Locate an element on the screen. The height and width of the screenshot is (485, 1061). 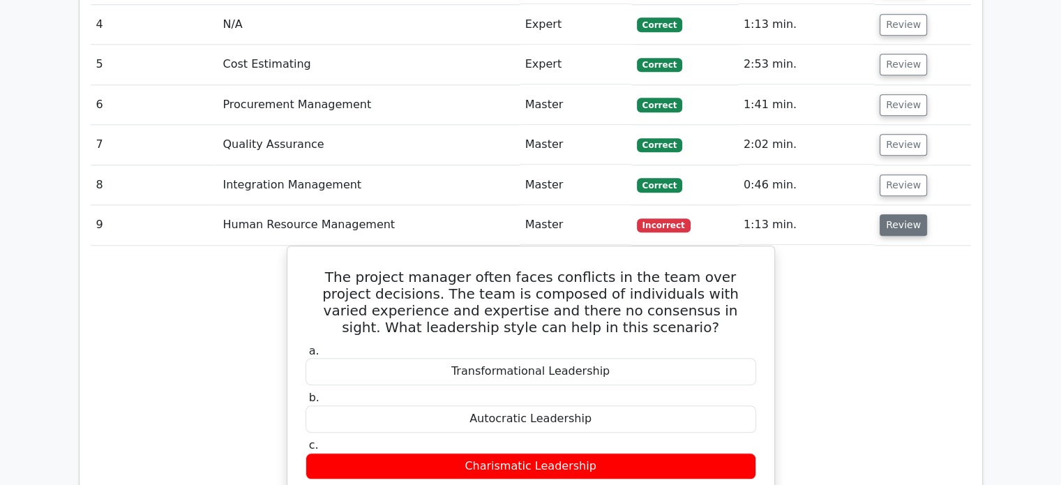
td: 5 is located at coordinates (154, 64).